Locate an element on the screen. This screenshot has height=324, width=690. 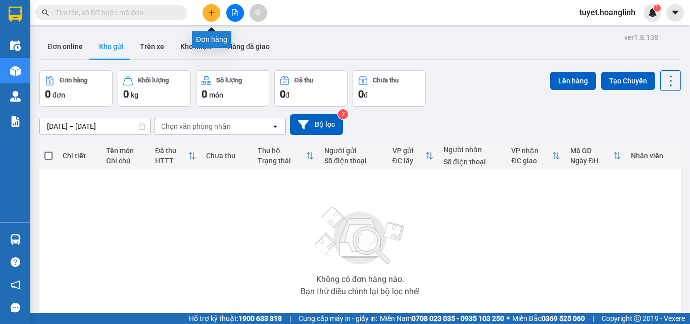
div: Ghi chú is located at coordinates (125, 161).